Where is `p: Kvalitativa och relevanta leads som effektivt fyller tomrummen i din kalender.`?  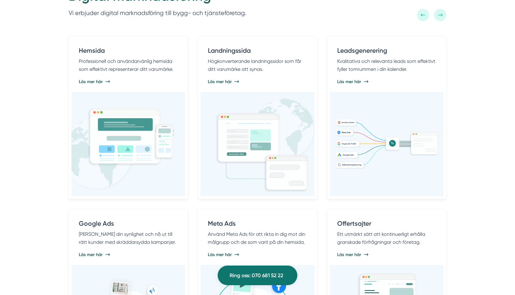 p: Kvalitativa och relevanta leads som effektivt fyller tomrummen i din kalender. is located at coordinates (386, 65).